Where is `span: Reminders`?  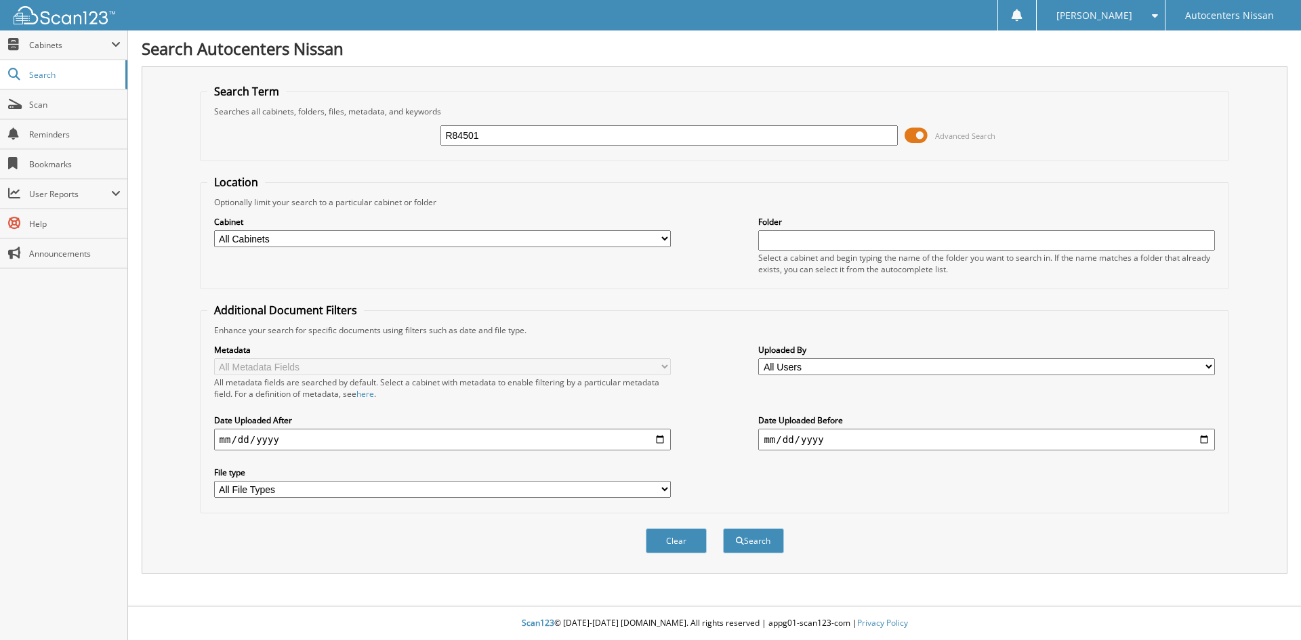 span: Reminders is located at coordinates (75, 134).